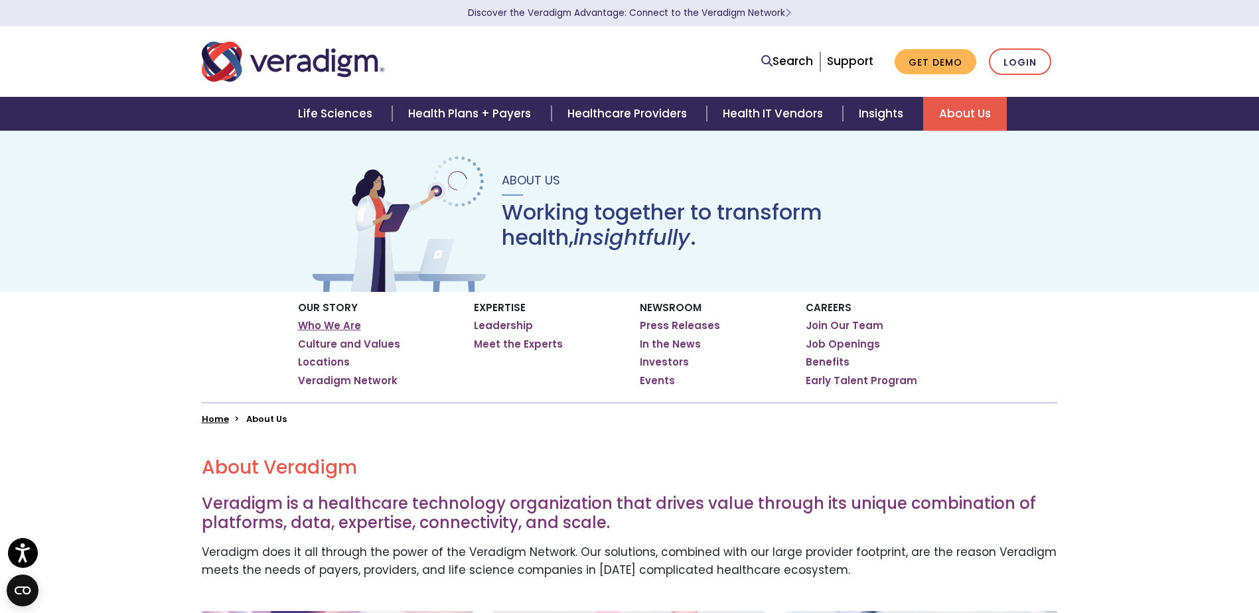  What do you see at coordinates (629, 113) in the screenshot?
I see `a: Healthcare Providers` at bounding box center [629, 113].